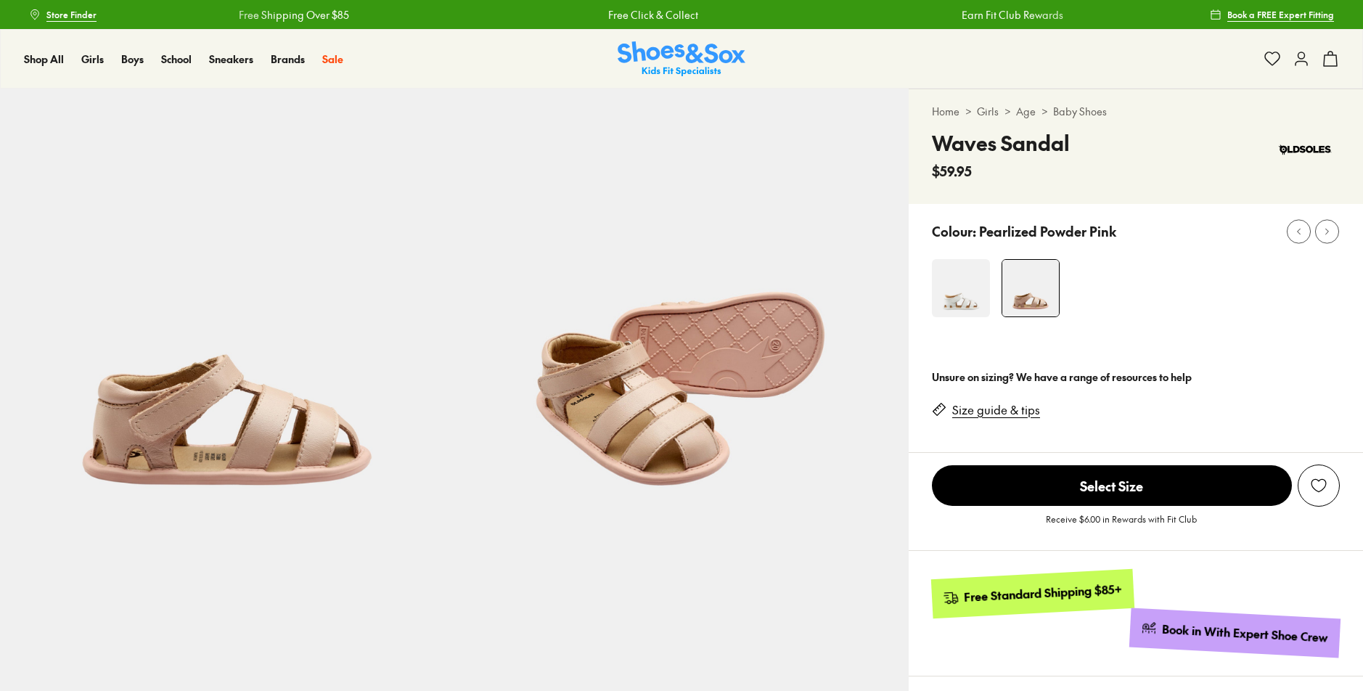 This screenshot has height=691, width=1363. What do you see at coordinates (62, 15) in the screenshot?
I see `a: Store Finder` at bounding box center [62, 15].